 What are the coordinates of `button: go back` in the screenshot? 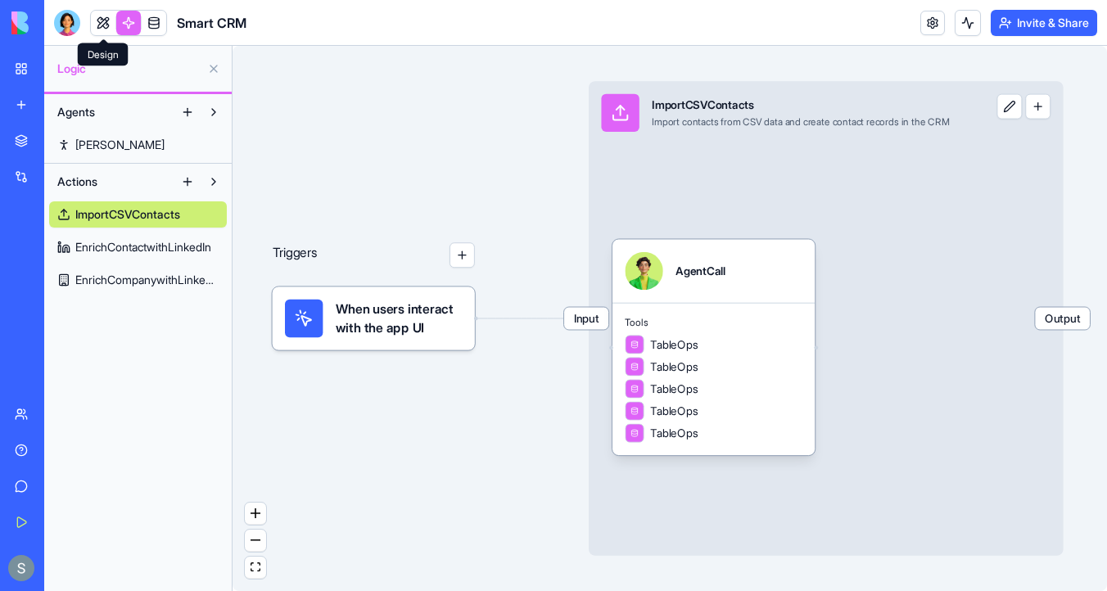 It's located at (26, 22).